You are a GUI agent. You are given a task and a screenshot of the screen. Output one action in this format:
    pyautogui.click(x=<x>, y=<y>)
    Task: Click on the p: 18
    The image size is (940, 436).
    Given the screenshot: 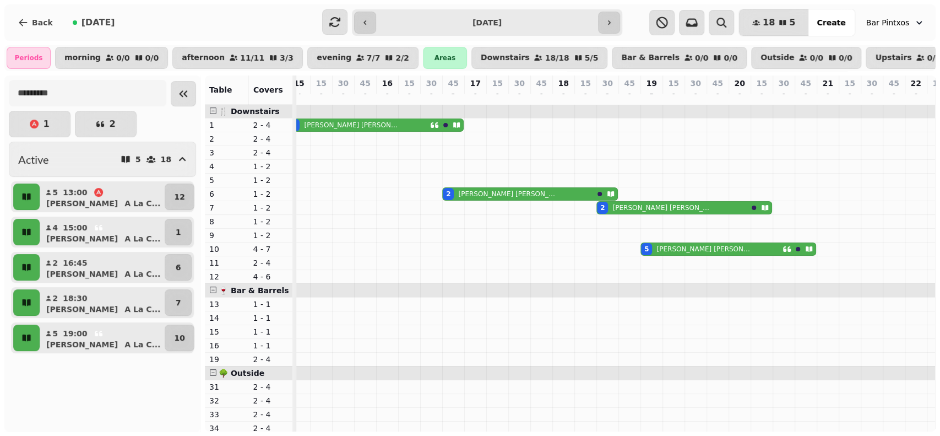 What is the action you would take?
    pyautogui.click(x=563, y=83)
    